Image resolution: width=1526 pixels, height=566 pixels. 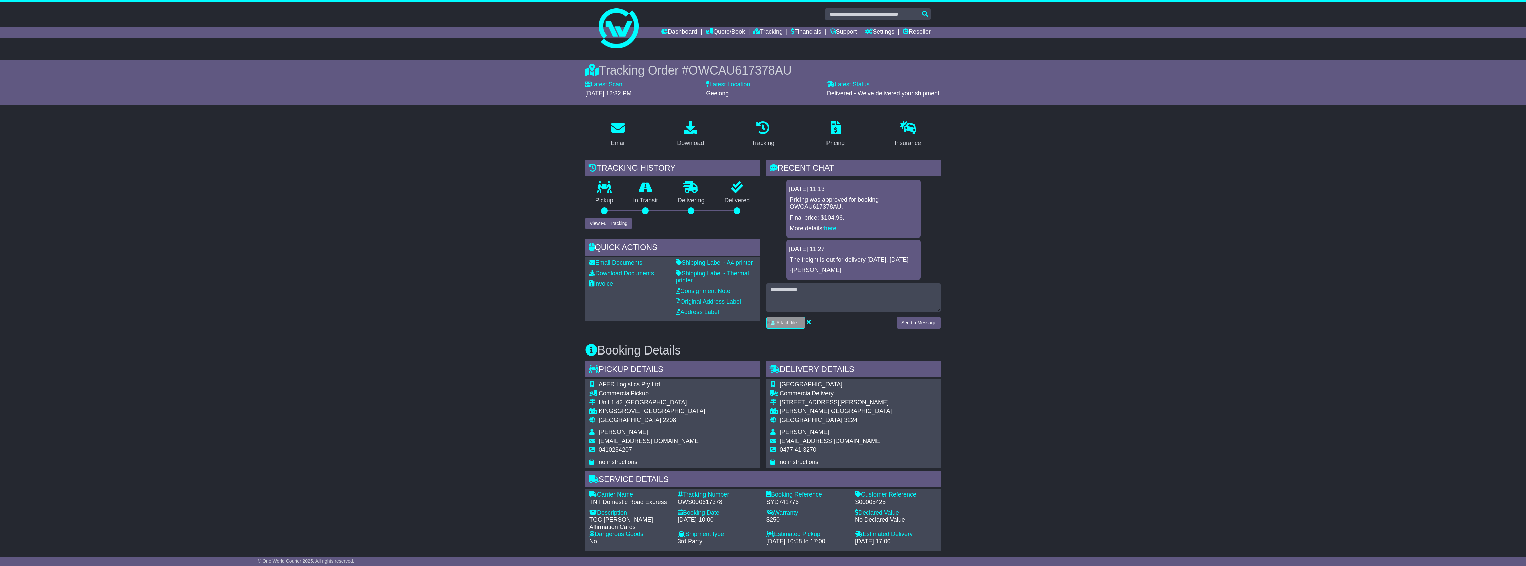 I want to click on p: Delivered, so click(x=737, y=201).